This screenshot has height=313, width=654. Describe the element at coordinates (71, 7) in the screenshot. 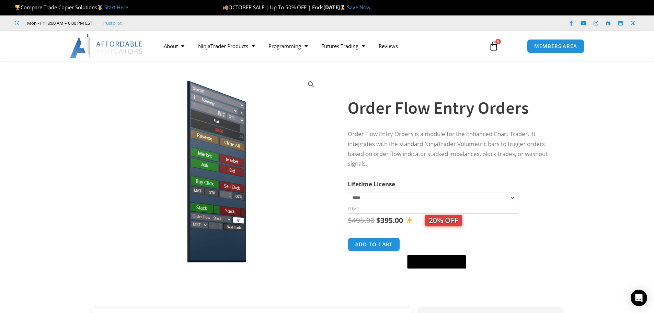

I see `span: Compare Trade Copier Solutions` at that location.